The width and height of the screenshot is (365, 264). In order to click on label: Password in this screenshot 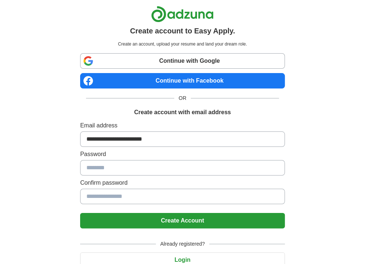, I will do `click(182, 154)`.